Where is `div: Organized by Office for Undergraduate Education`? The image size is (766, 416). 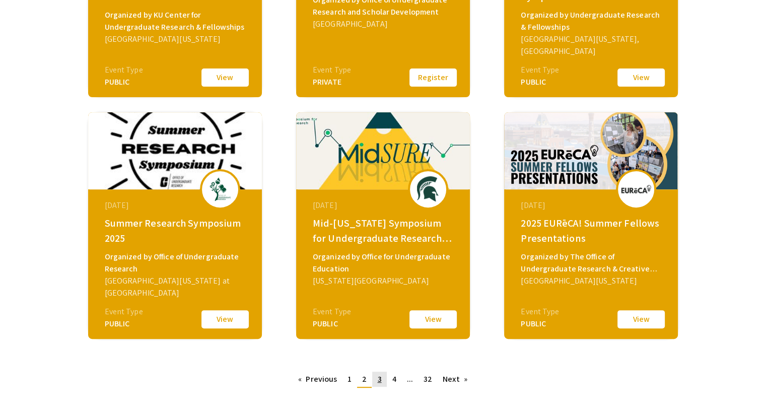 div: Organized by Office for Undergraduate Education is located at coordinates (384, 263).